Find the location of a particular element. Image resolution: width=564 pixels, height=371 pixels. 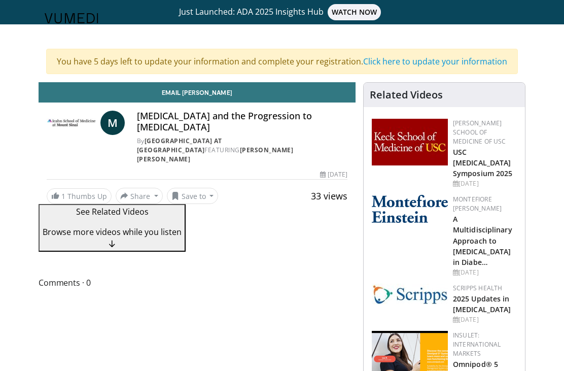

img: c9f2b0b7-b02a-4276-a72a-b0cbb4230bc1.jpg.150x105_q85_autocrop_double_scale_upscale_version-0.2.jpg is located at coordinates (410, 294).